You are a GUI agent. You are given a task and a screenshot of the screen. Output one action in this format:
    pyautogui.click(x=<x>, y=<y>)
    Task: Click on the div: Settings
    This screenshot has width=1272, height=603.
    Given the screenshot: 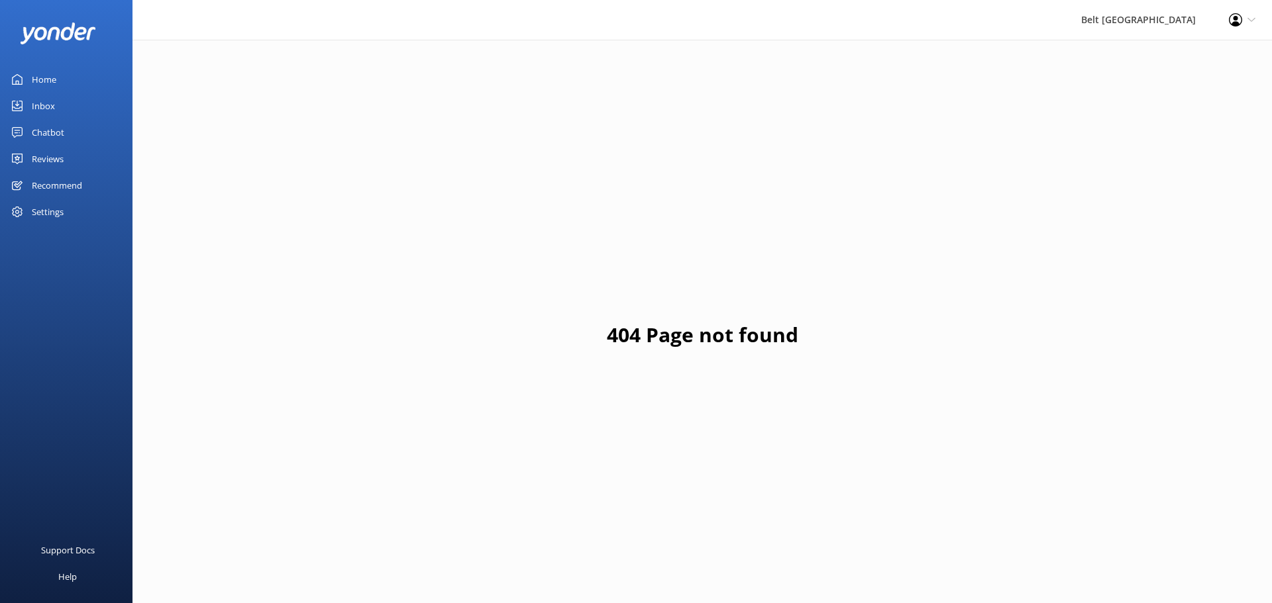 What is the action you would take?
    pyautogui.click(x=48, y=212)
    